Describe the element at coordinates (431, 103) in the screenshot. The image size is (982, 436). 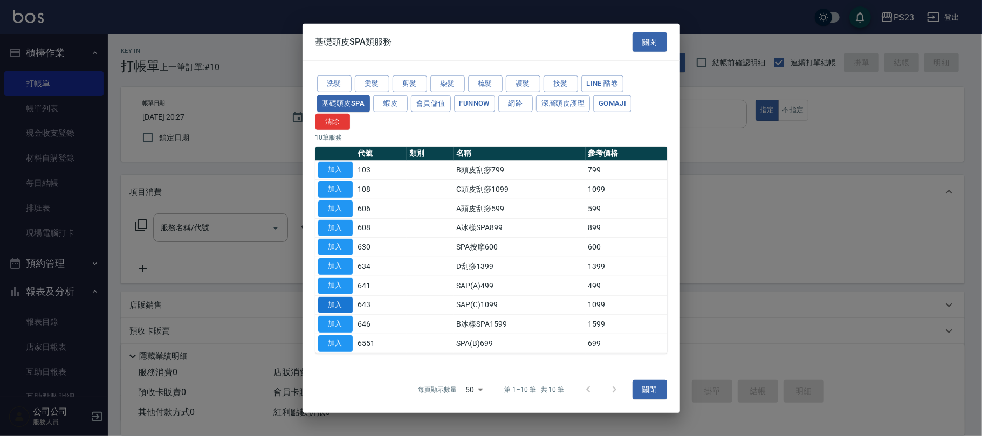
I see `button: 會員儲值` at that location.